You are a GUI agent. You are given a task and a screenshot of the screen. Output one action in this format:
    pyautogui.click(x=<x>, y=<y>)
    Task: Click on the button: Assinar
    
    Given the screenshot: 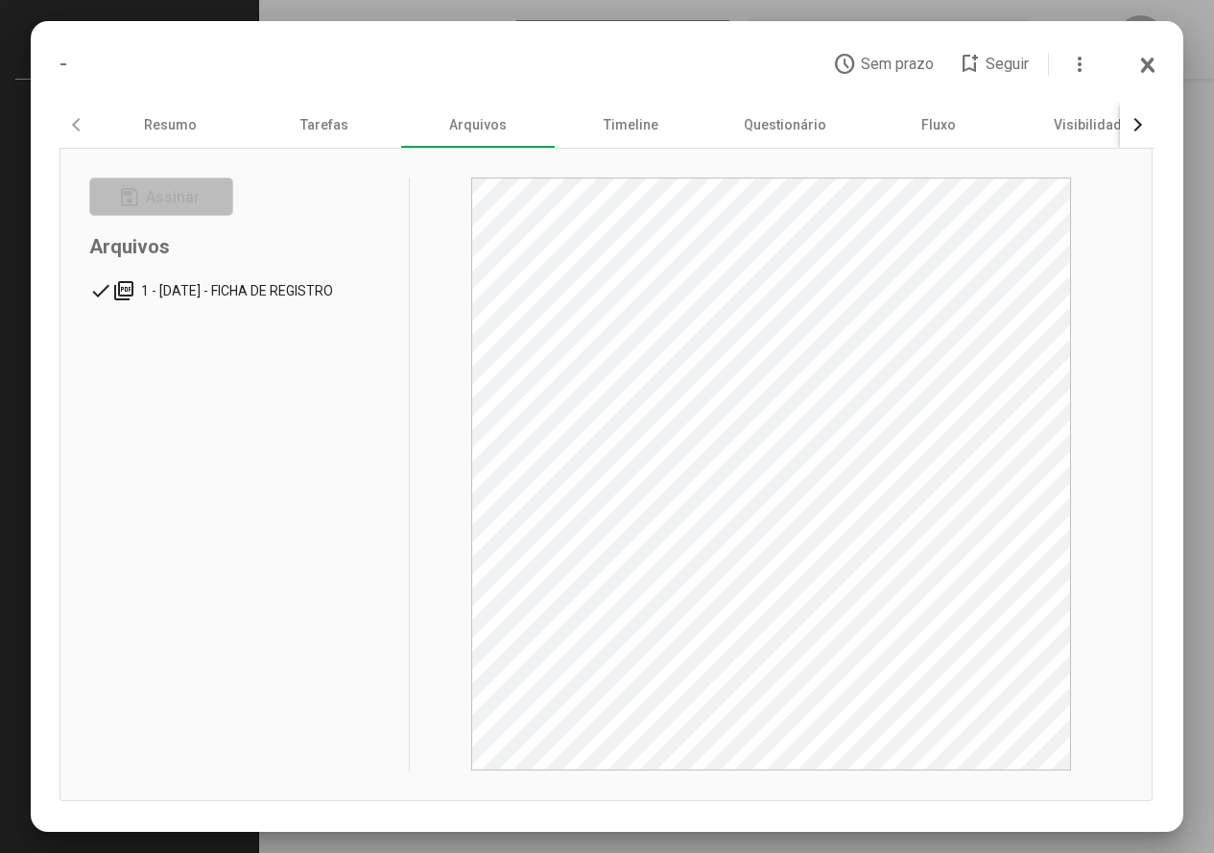 What is the action you would take?
    pyautogui.click(x=161, y=197)
    